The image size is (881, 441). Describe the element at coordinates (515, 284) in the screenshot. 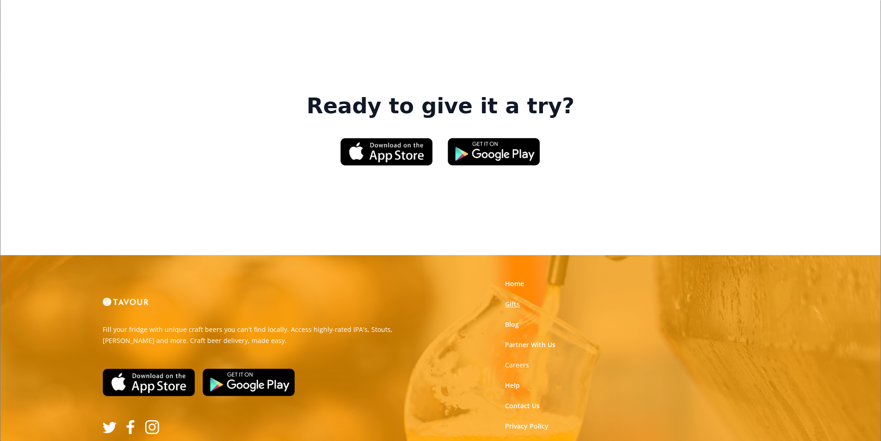

I see `a: Home` at that location.